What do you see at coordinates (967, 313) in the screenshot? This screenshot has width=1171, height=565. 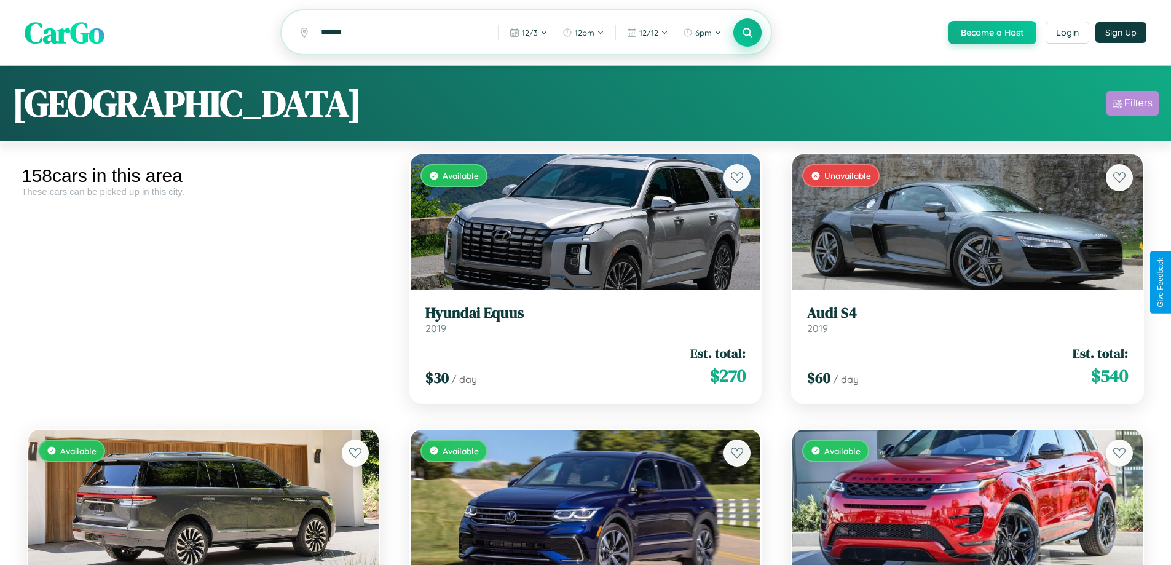 I see `h3: Audi S4` at bounding box center [967, 313].